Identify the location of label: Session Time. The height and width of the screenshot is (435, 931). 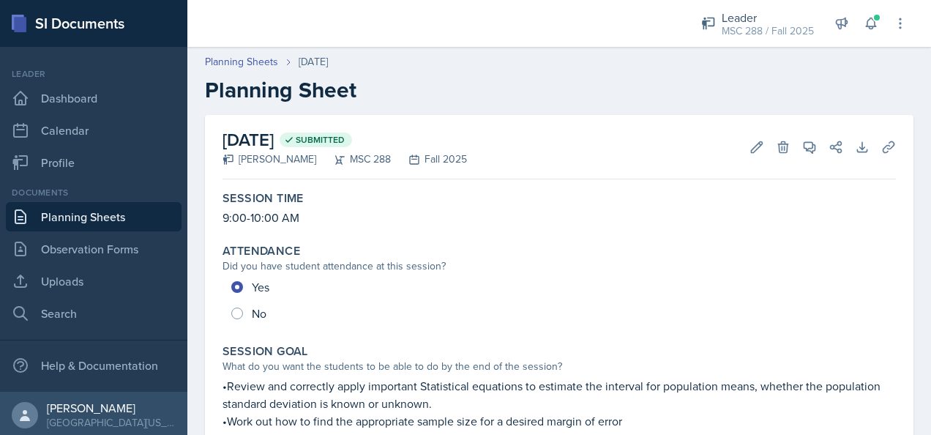
(263, 198).